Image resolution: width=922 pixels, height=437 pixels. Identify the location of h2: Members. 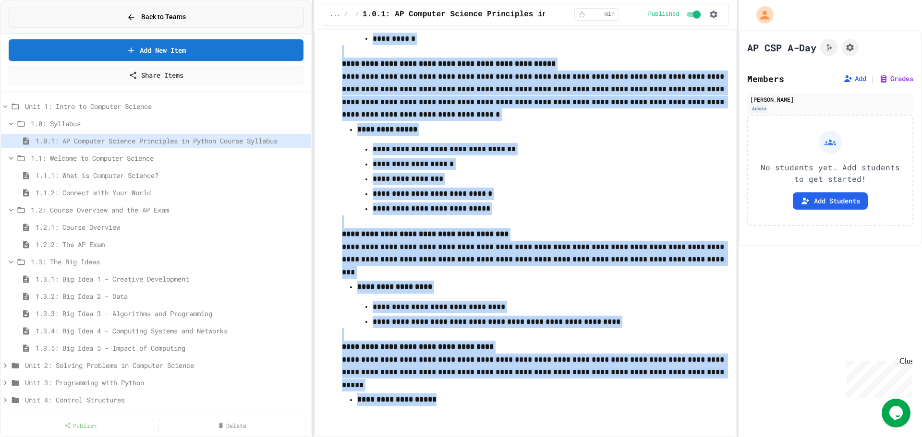
(765, 79).